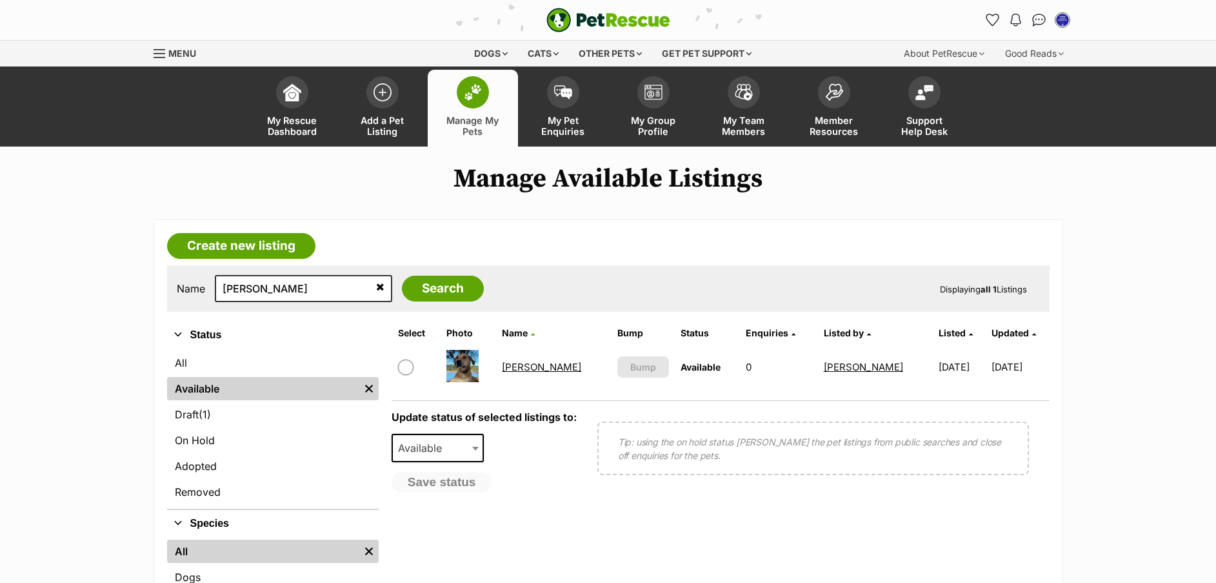  Describe the element at coordinates (442, 482) in the screenshot. I see `button: Save status` at that location.